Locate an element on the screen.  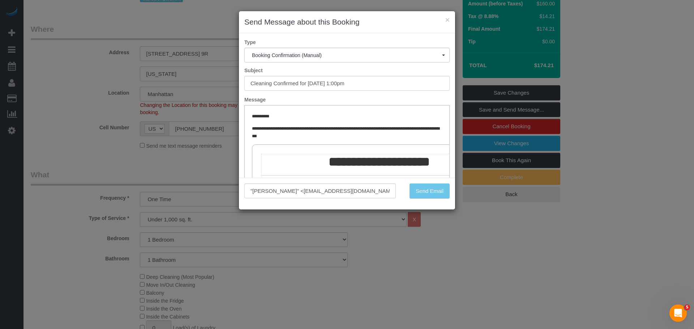
span: Booking Confirmation (Manual) is located at coordinates (347, 55).